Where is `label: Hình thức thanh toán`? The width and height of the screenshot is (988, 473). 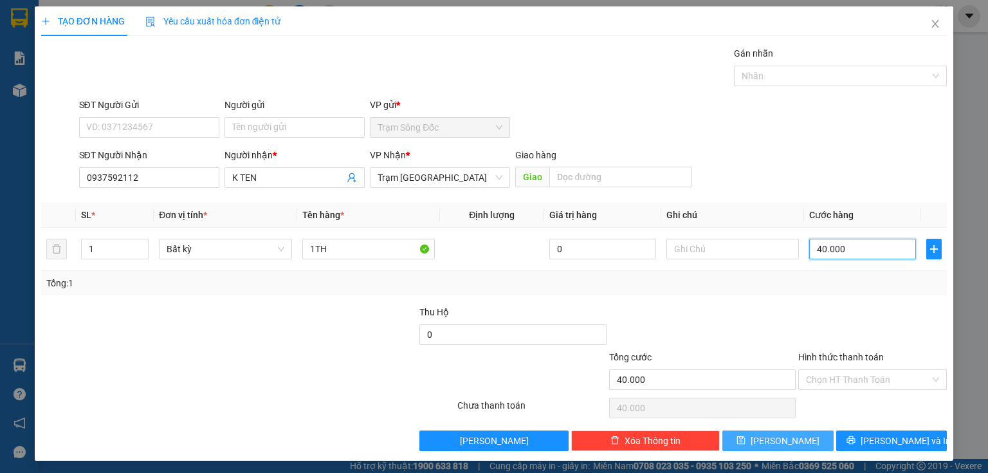
label: Hình thức thanh toán is located at coordinates (841, 357).